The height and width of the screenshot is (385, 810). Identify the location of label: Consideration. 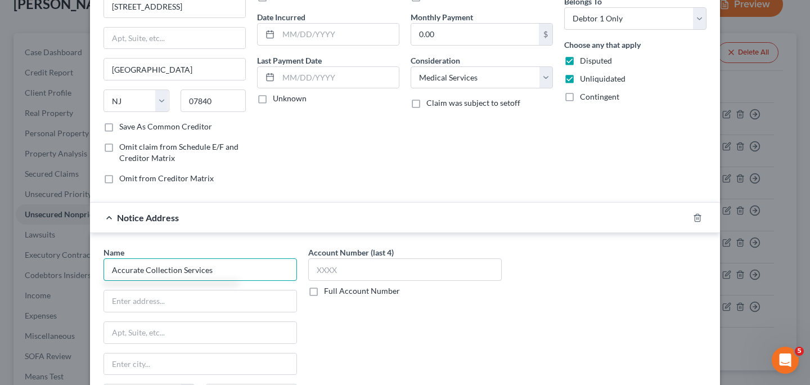
(435, 60).